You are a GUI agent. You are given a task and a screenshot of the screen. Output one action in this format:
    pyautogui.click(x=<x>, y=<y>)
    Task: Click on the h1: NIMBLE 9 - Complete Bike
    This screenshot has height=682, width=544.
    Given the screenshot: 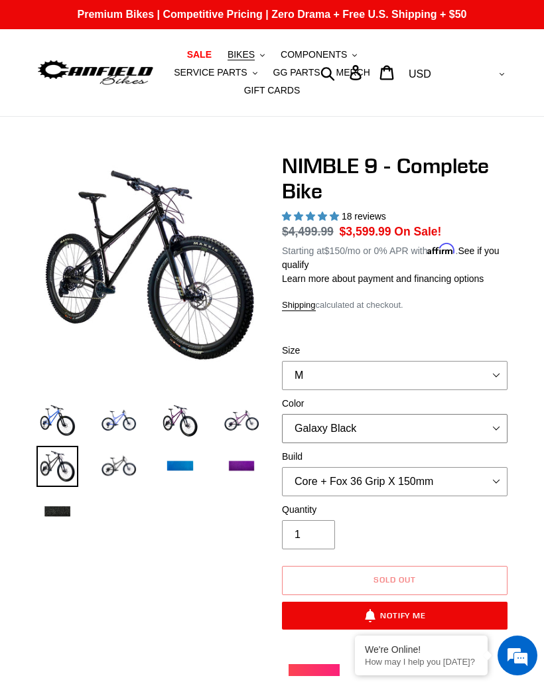 What is the action you would take?
    pyautogui.click(x=395, y=179)
    